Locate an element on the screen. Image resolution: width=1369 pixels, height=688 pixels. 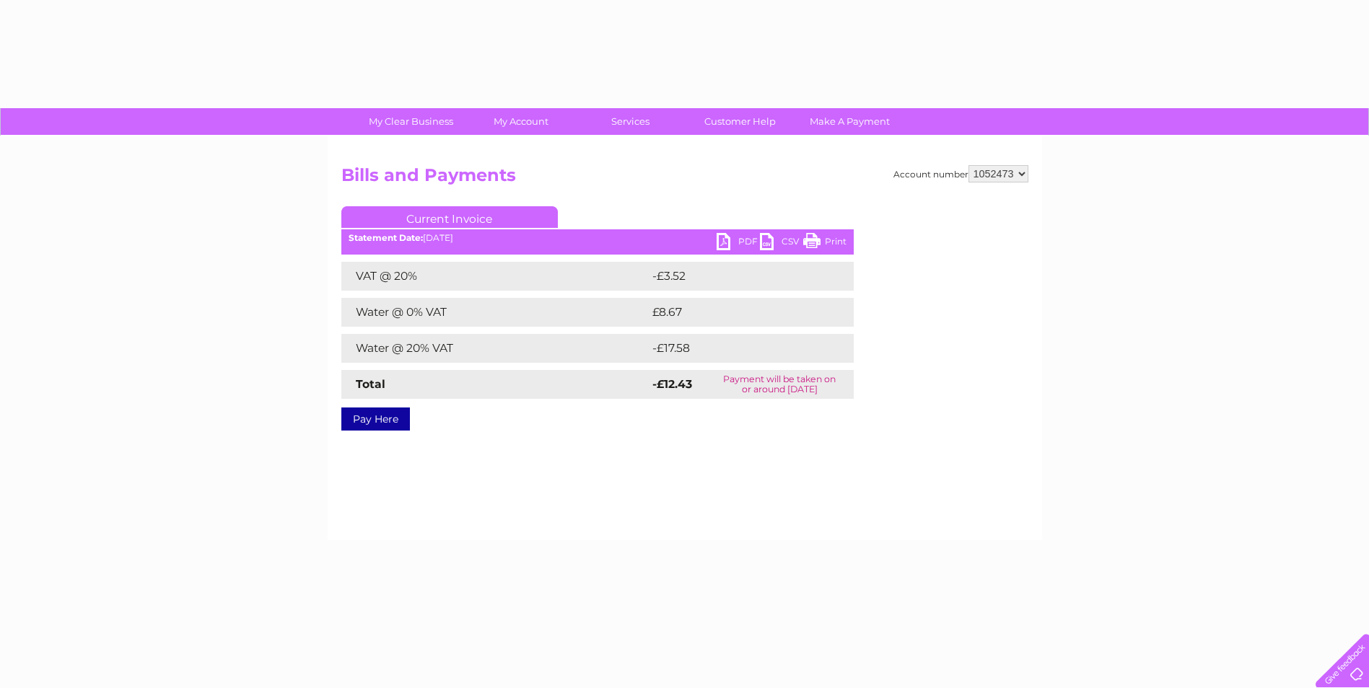
strong: -£12.43 is located at coordinates (672, 384).